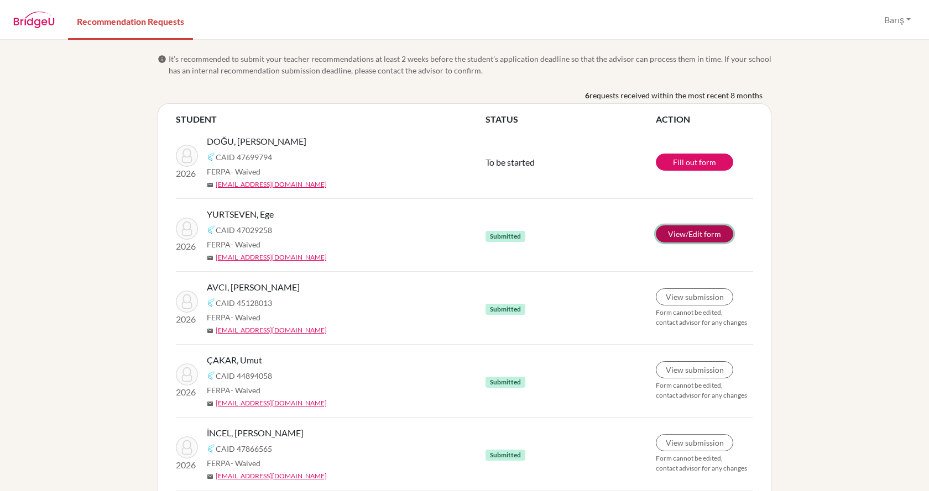  What do you see at coordinates (470, 65) in the screenshot?
I see `span: It’s recommended to submit your teacher recommendations at least 2 weeks before the student’s app...` at bounding box center [470, 65].